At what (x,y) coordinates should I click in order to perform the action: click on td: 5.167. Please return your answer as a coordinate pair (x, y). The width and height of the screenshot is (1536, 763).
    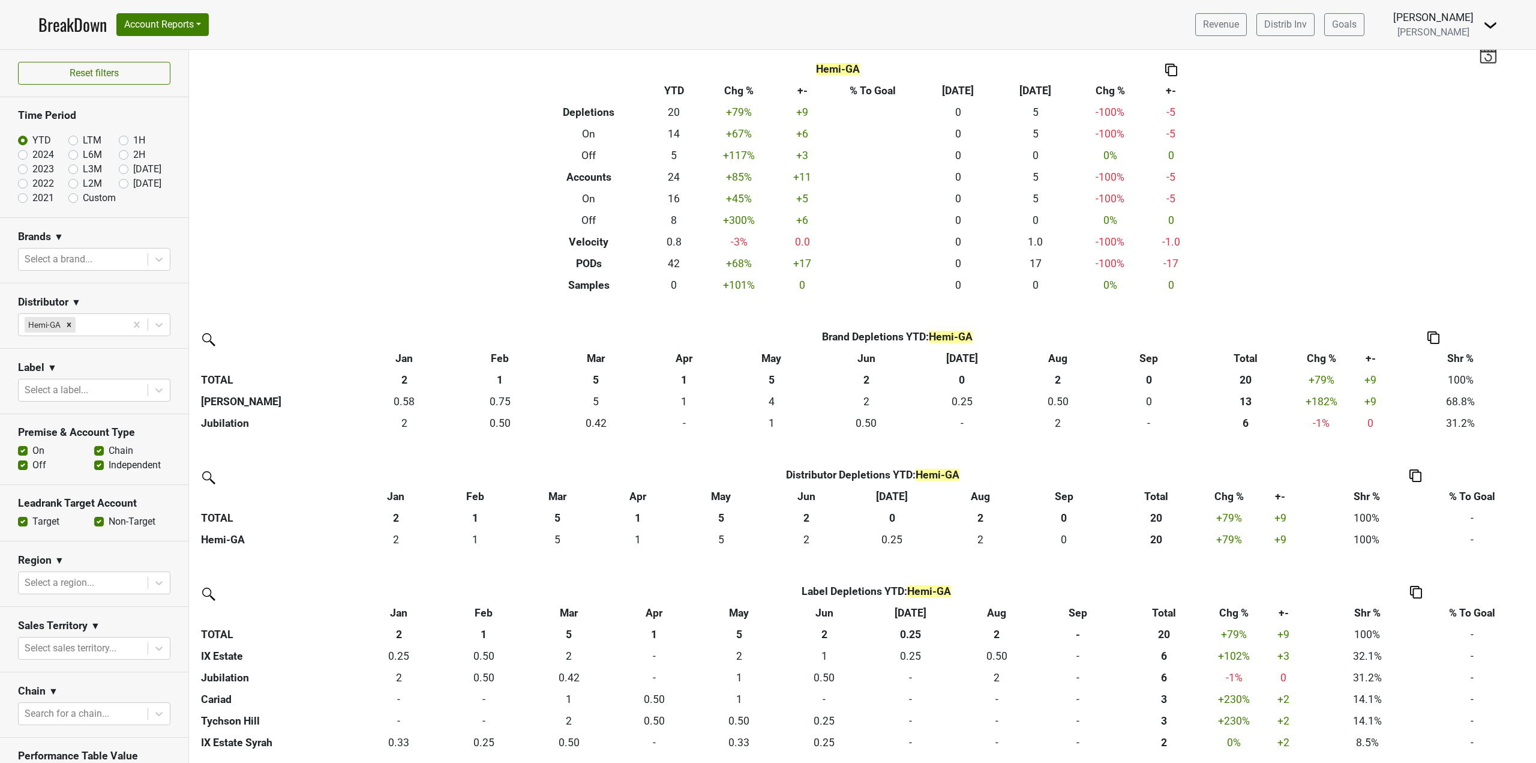
    Looking at the image, I should click on (557, 540).